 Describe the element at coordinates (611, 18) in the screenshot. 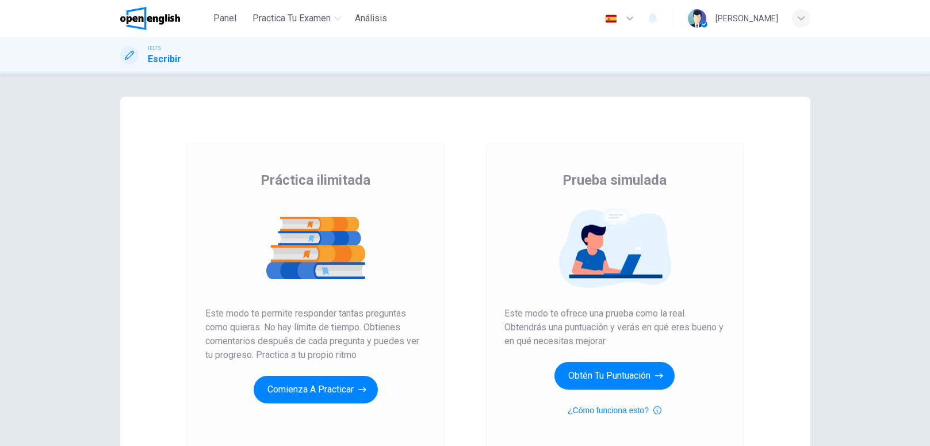

I see `img: es` at that location.